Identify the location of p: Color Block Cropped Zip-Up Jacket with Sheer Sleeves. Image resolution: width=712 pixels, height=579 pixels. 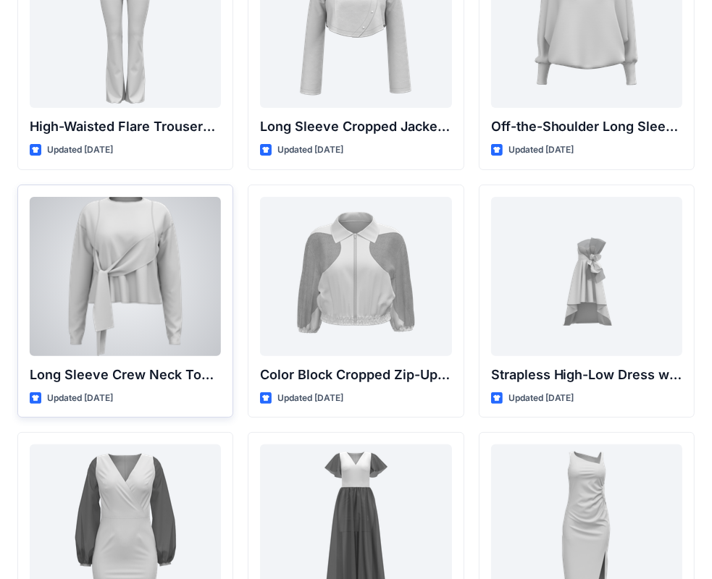
(355, 375).